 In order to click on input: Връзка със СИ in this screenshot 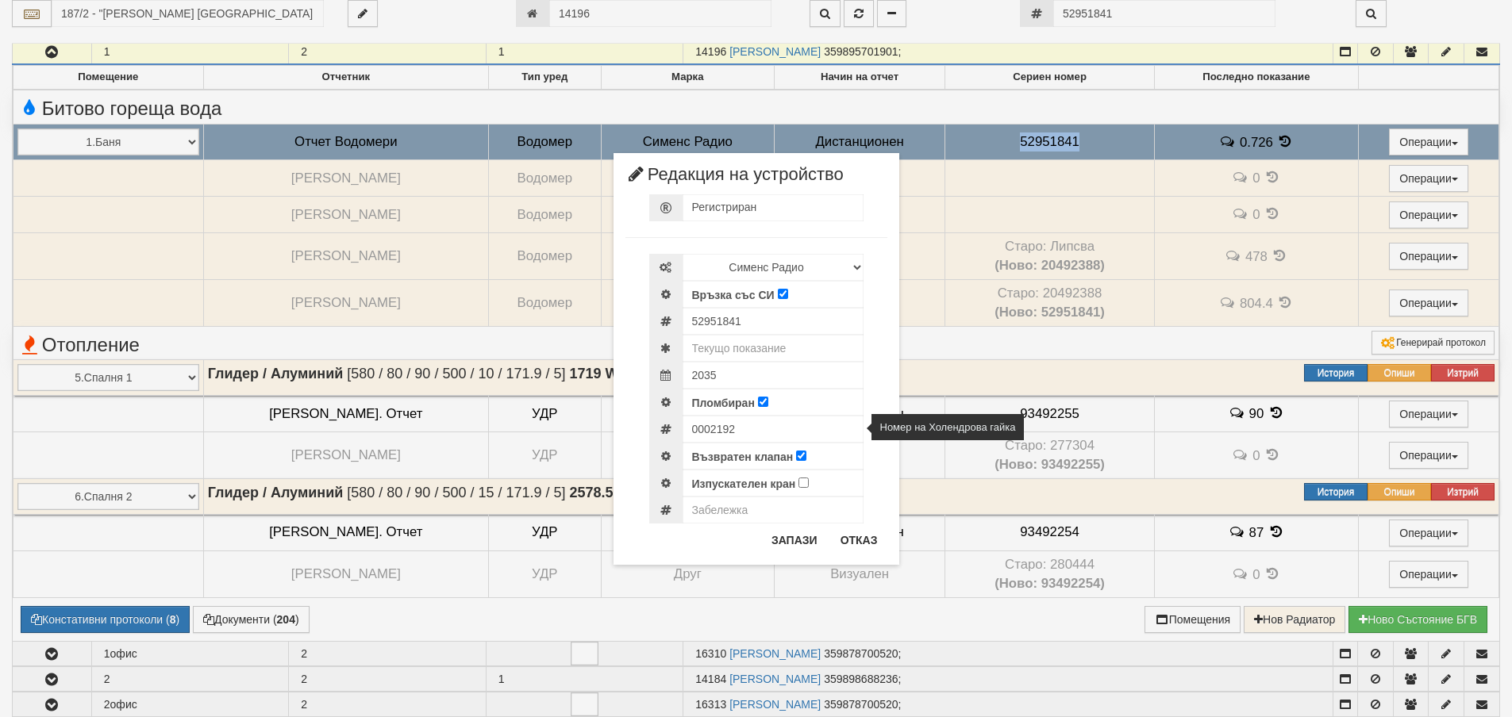, I will do `click(783, 294)`.